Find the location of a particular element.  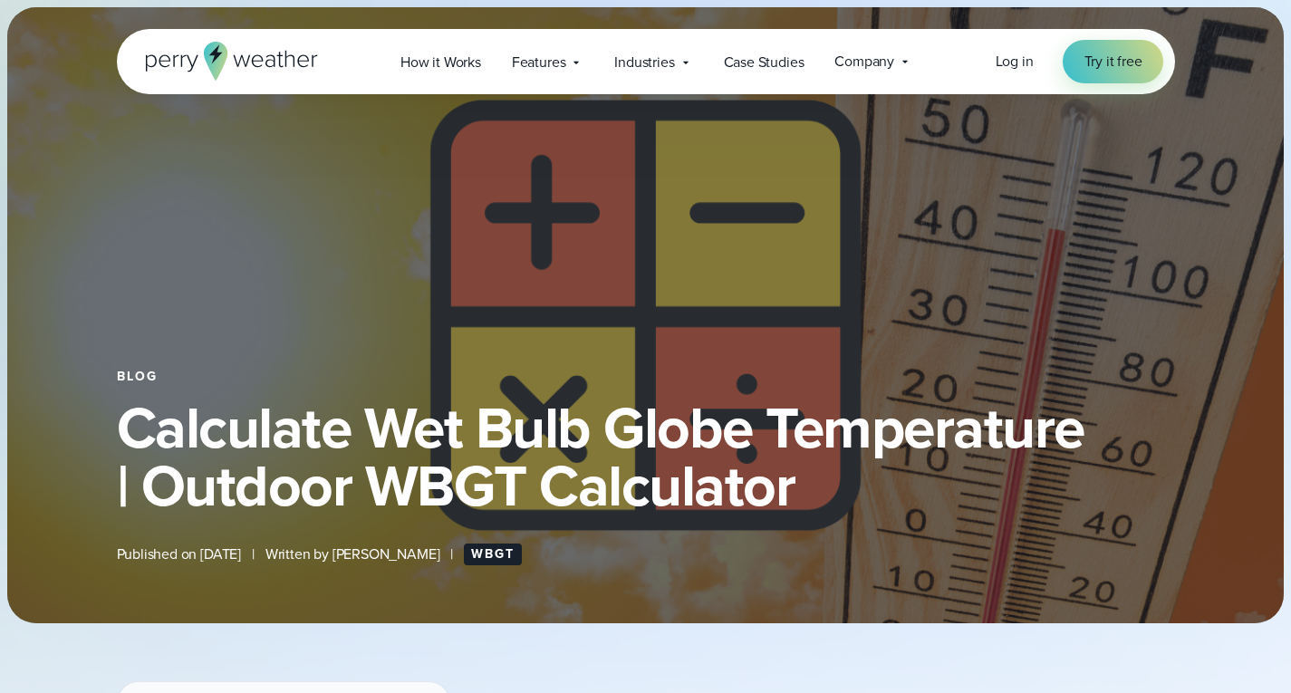

a: Try it free is located at coordinates (1114, 62).